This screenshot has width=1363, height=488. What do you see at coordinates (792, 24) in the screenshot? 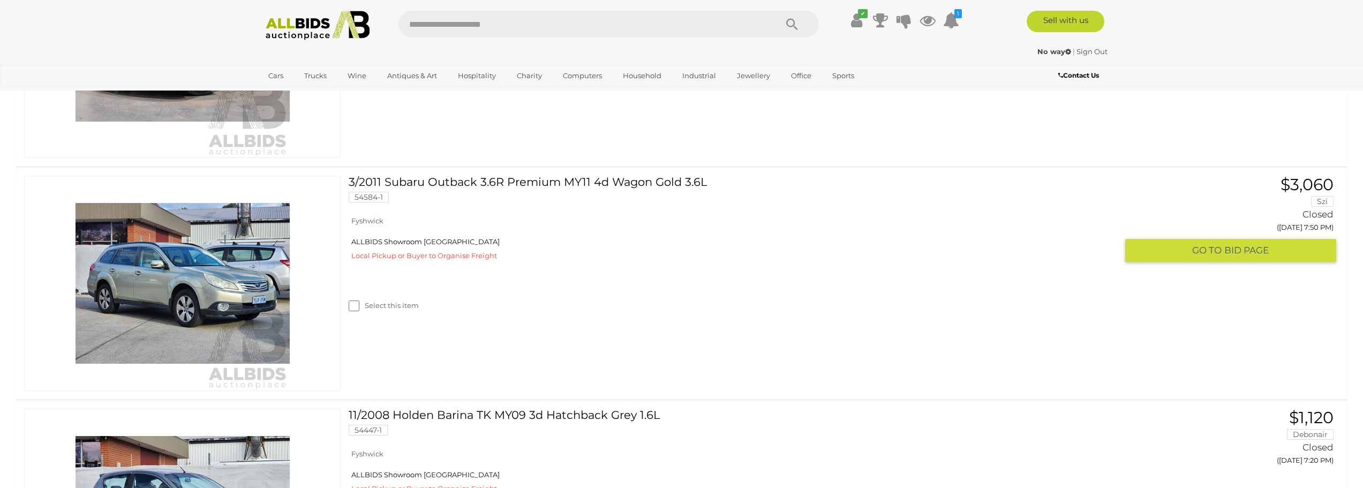
I see `button: Search` at bounding box center [792, 24].